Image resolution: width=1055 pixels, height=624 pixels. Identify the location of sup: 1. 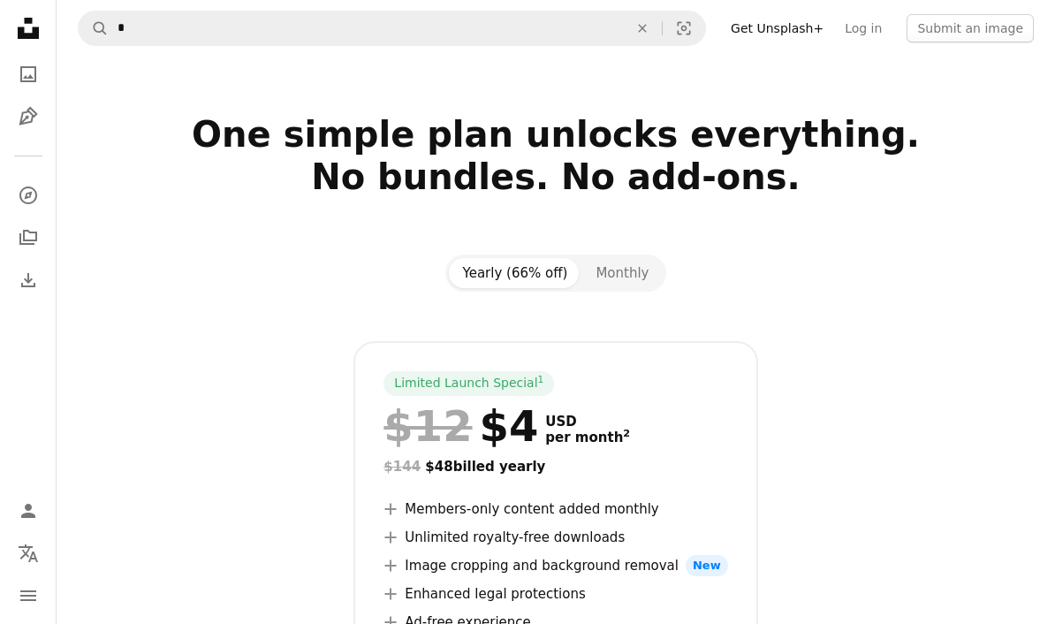
(541, 379).